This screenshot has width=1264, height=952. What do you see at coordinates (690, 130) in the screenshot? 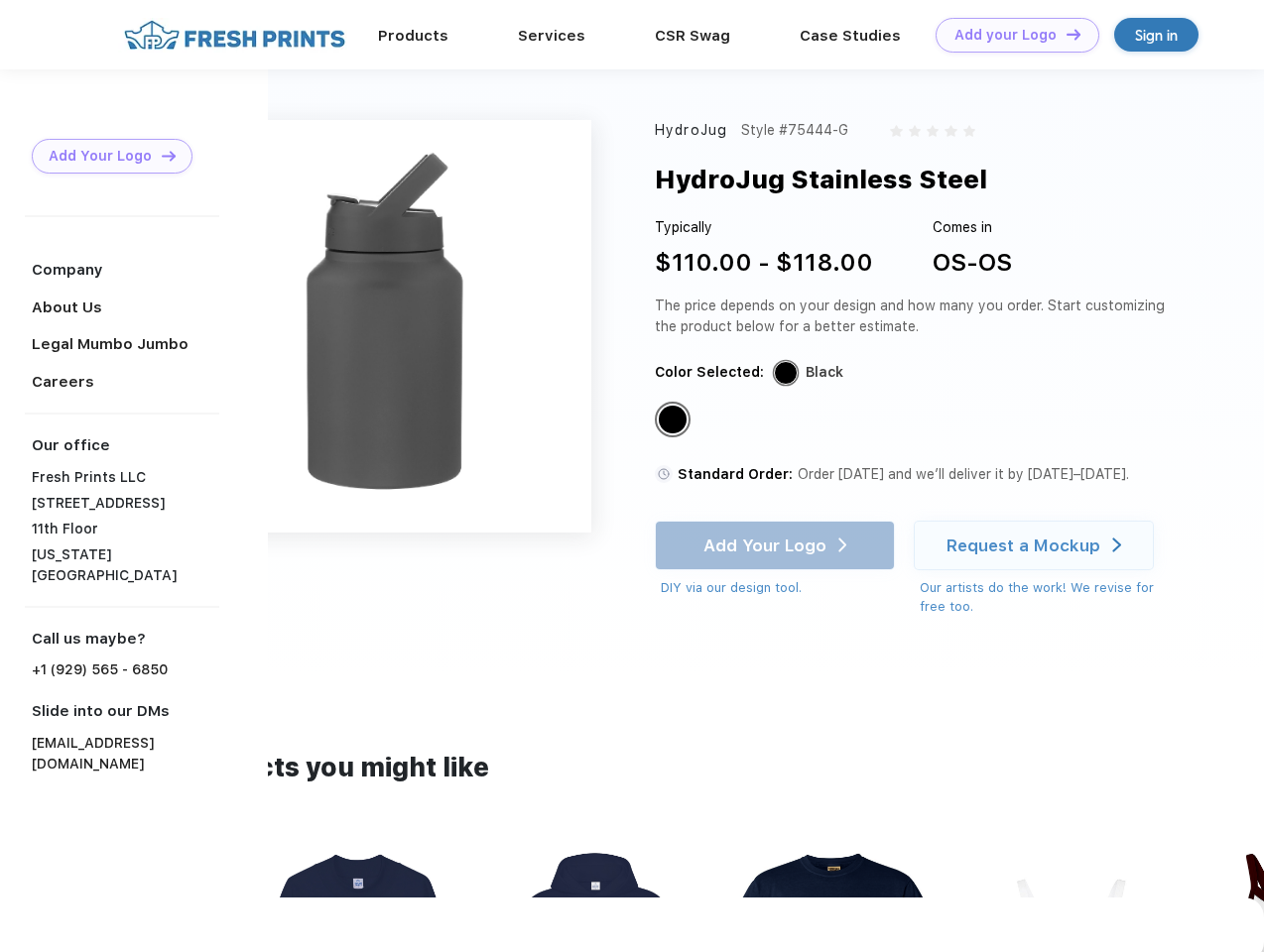
I see `div: HydroJug` at bounding box center [690, 130].